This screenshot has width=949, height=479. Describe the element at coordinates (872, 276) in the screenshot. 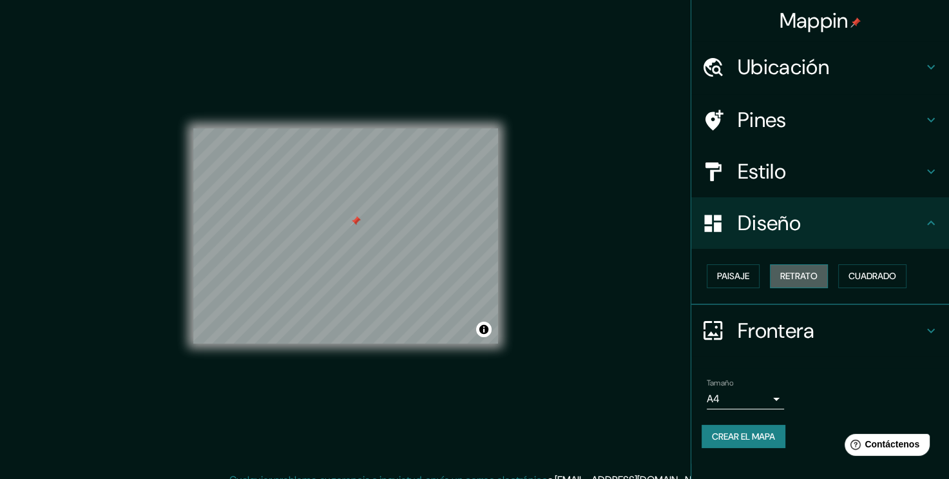

I see `button: Cuadrado` at that location.